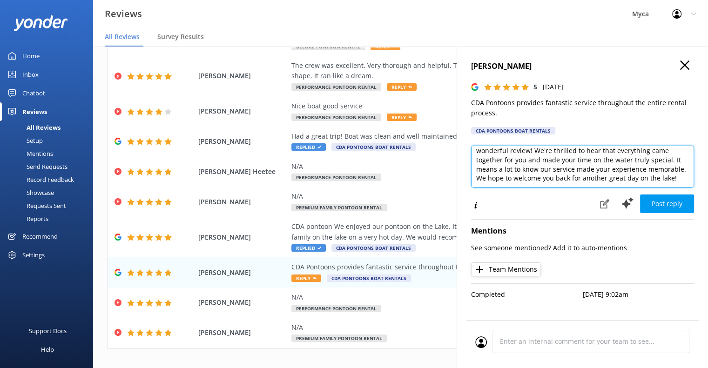 The image size is (708, 368). I want to click on div: Reviews, so click(34, 112).